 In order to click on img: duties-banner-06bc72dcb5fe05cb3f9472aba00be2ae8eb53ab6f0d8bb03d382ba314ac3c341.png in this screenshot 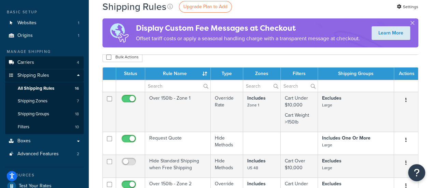, I will do `click(119, 33)`.